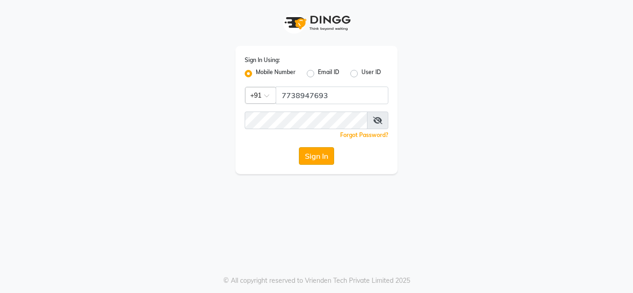 This screenshot has height=293, width=633. I want to click on label: Email ID, so click(328, 74).